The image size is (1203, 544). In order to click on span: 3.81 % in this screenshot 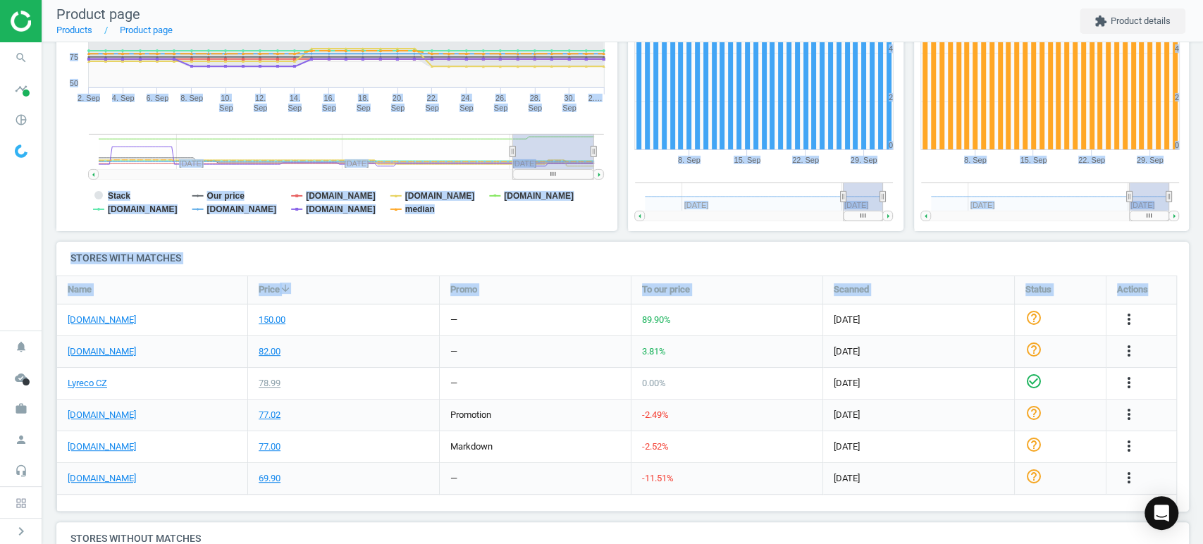, I will do `click(654, 351)`.